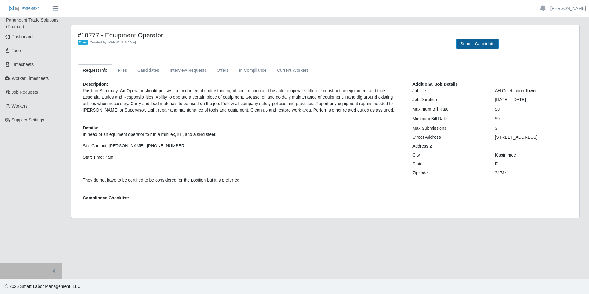  Describe the element at coordinates (243, 157) in the screenshot. I see `p: Start Time: 7am` at that location.